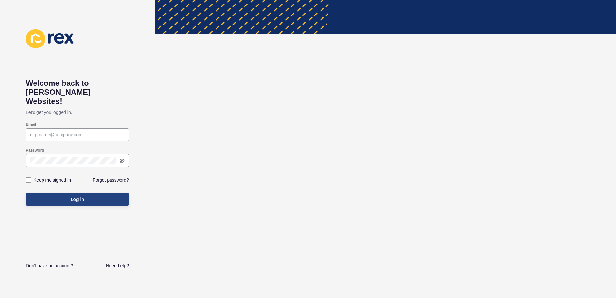 The image size is (616, 298). I want to click on a: Don't have an account?, so click(49, 265).